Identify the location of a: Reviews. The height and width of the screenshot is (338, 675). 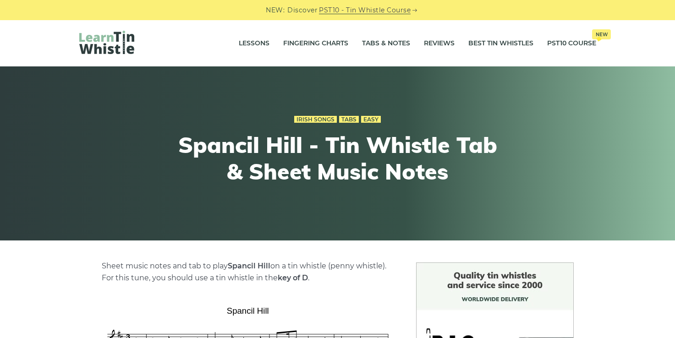
(439, 44).